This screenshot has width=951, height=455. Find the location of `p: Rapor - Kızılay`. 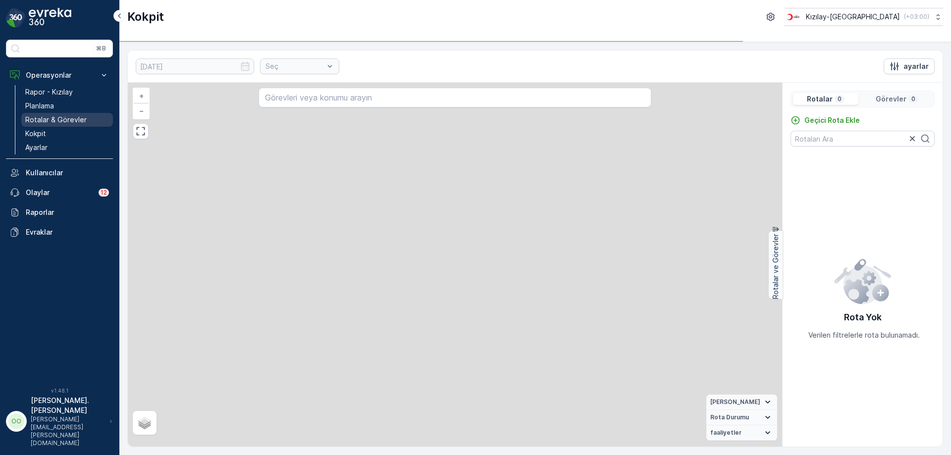

p: Rapor - Kızılay is located at coordinates (49, 92).